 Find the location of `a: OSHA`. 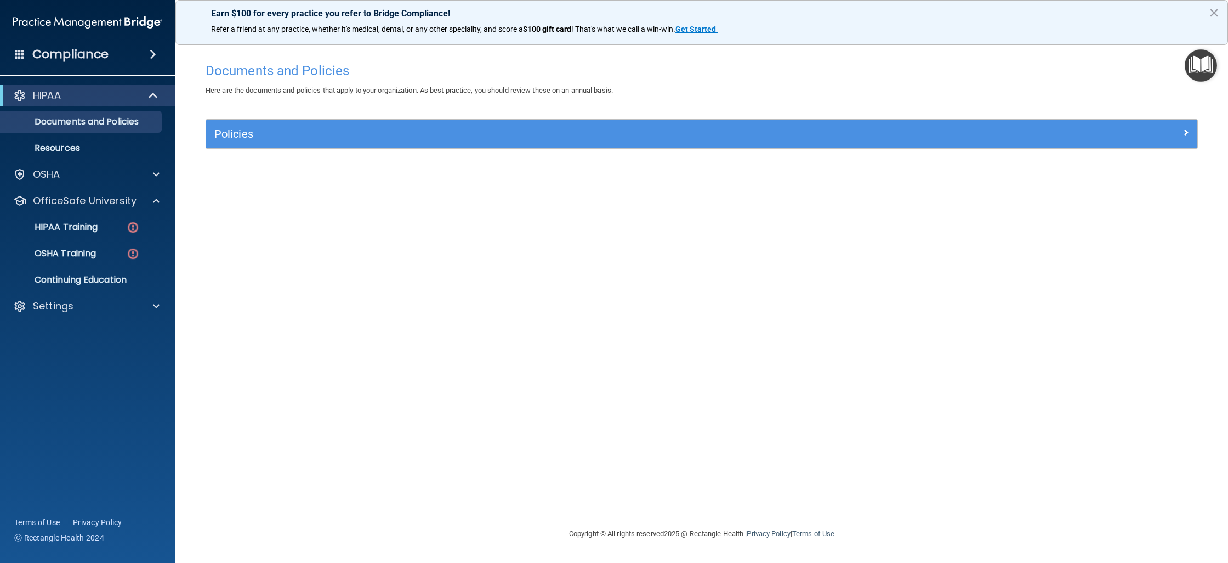

a: OSHA is located at coordinates (86, 174).